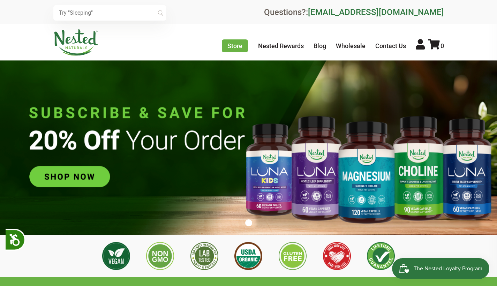  Describe the element at coordinates (76, 43) in the screenshot. I see `img: Nested Naturals` at that location.